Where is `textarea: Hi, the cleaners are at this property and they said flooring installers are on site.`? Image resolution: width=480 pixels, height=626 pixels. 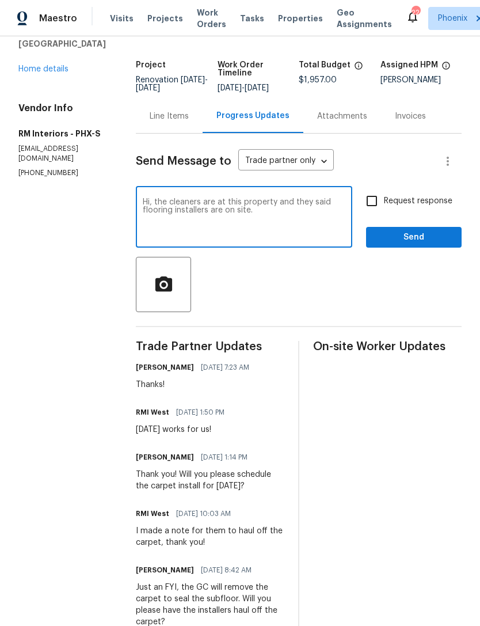 textarea: Hi, the cleaners are at this property and they said flooring installers are on site. is located at coordinates (244, 218).